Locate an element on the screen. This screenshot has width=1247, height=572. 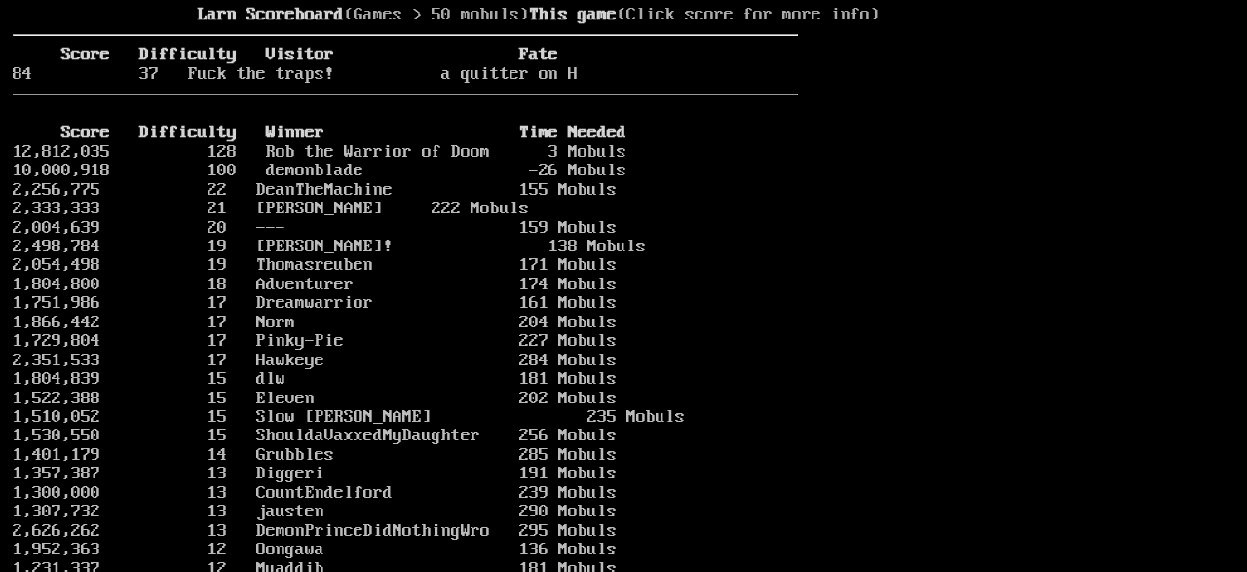
a: 2,054,498 19 Thomasreuben 171 Mobuls is located at coordinates (315, 265).